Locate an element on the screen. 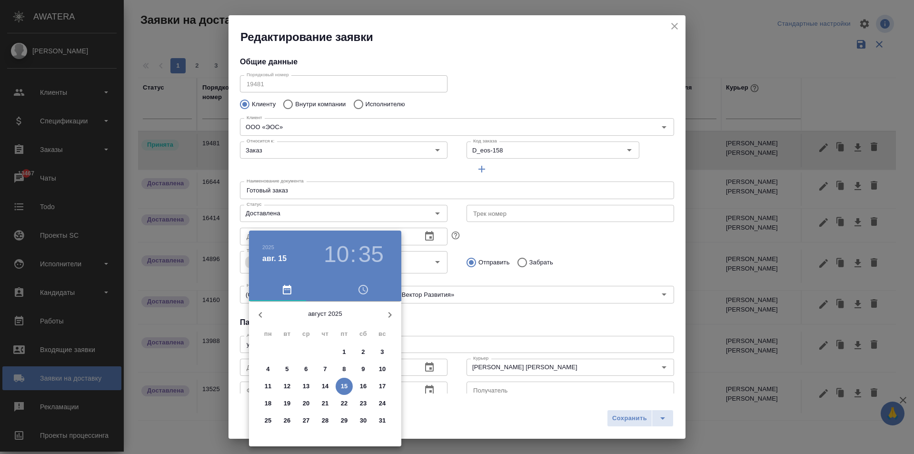 Image resolution: width=914 pixels, height=454 pixels. span: чт is located at coordinates (325, 334).